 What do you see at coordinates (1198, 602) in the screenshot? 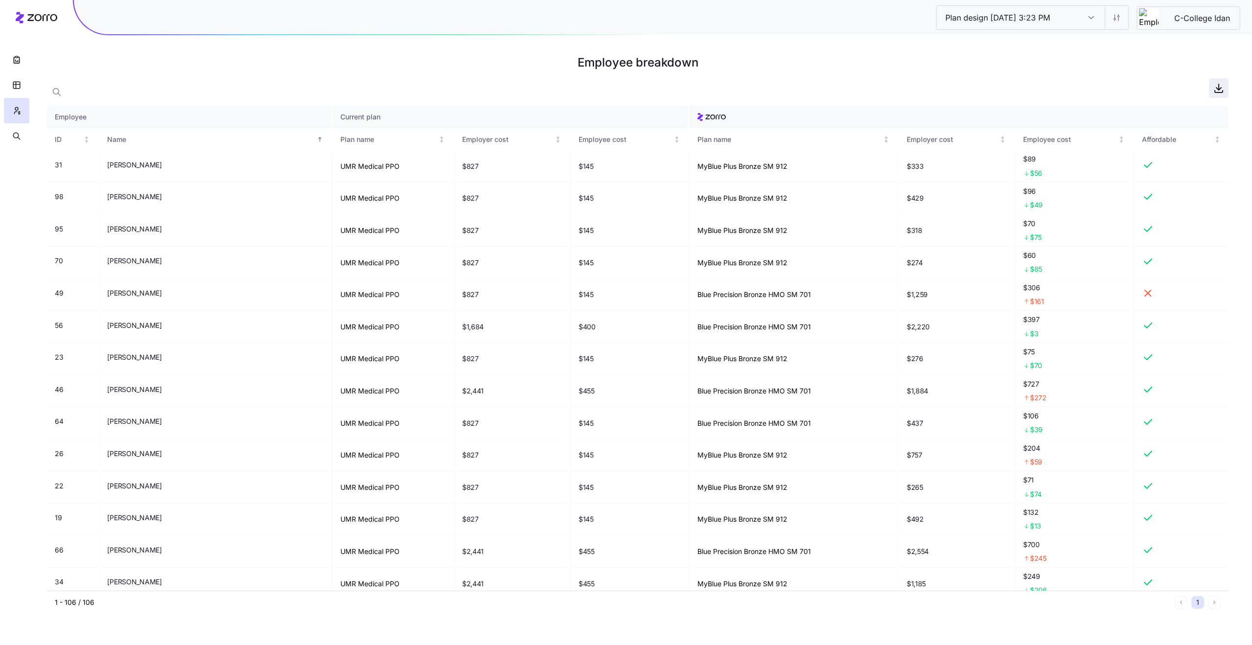
I see `button: 1` at bounding box center [1198, 602].